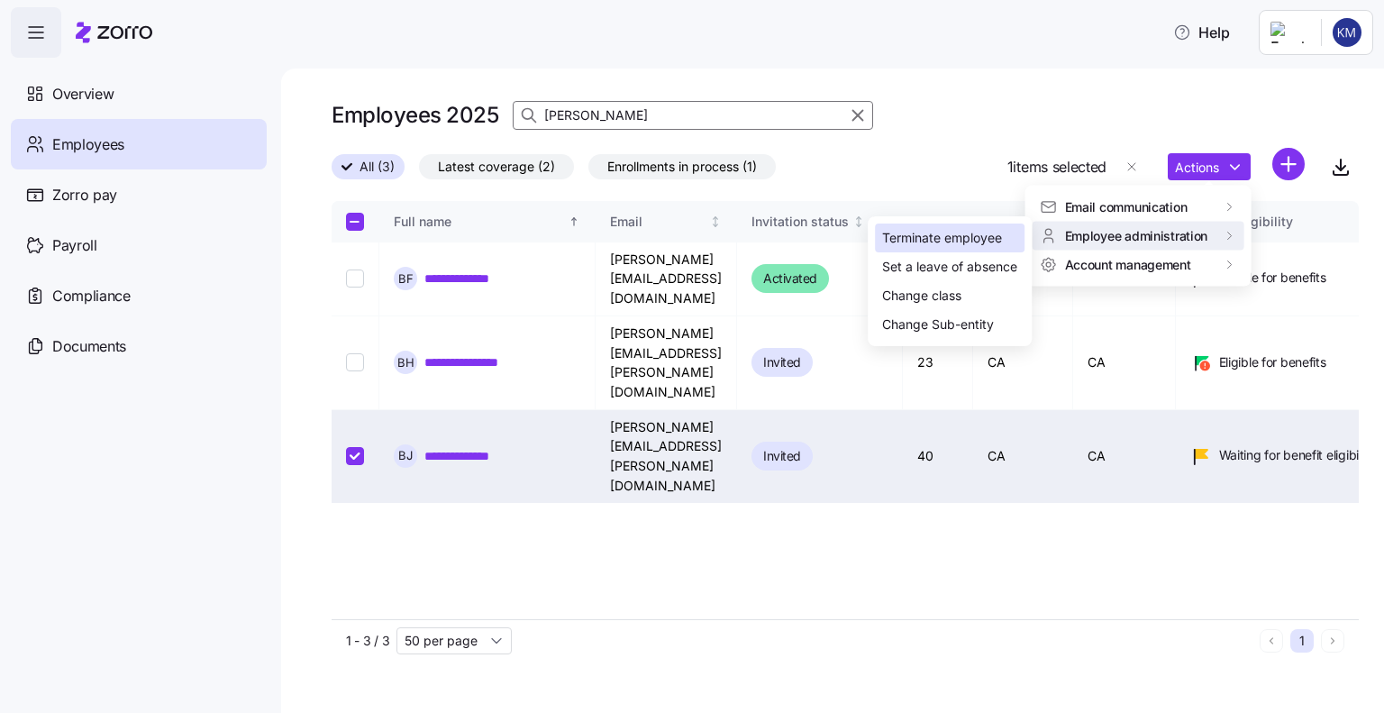 The height and width of the screenshot is (713, 1384). What do you see at coordinates (938, 324) in the screenshot?
I see `div: Change Sub-entity` at bounding box center [938, 324].